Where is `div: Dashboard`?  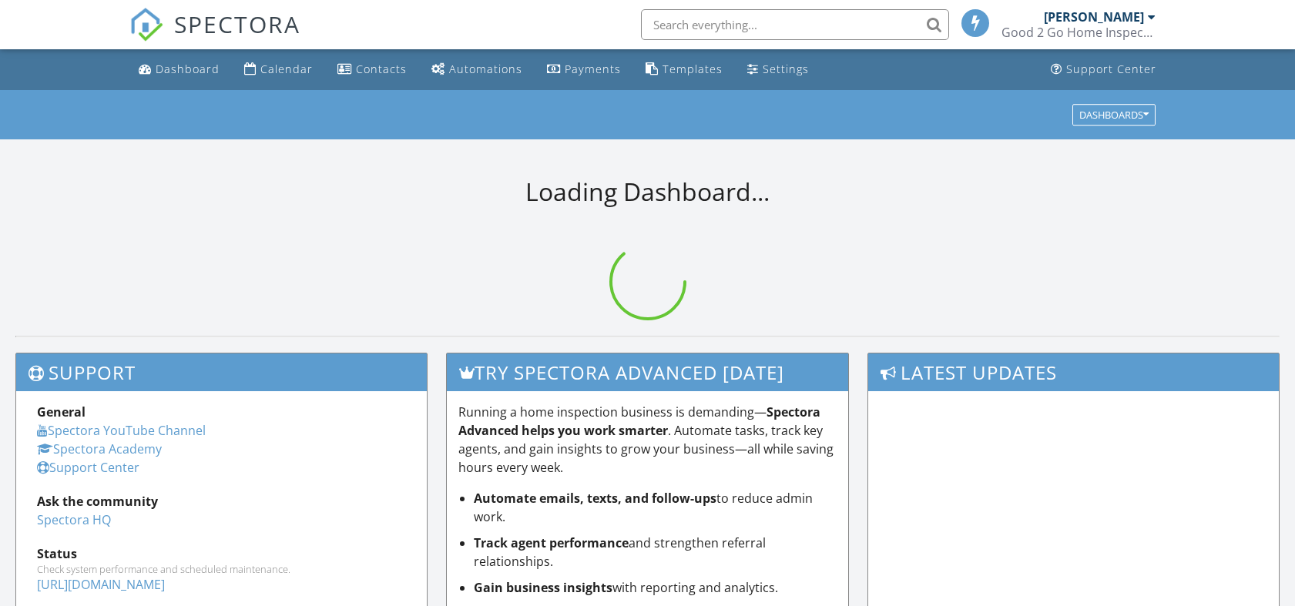
div: Dashboard is located at coordinates (187, 69).